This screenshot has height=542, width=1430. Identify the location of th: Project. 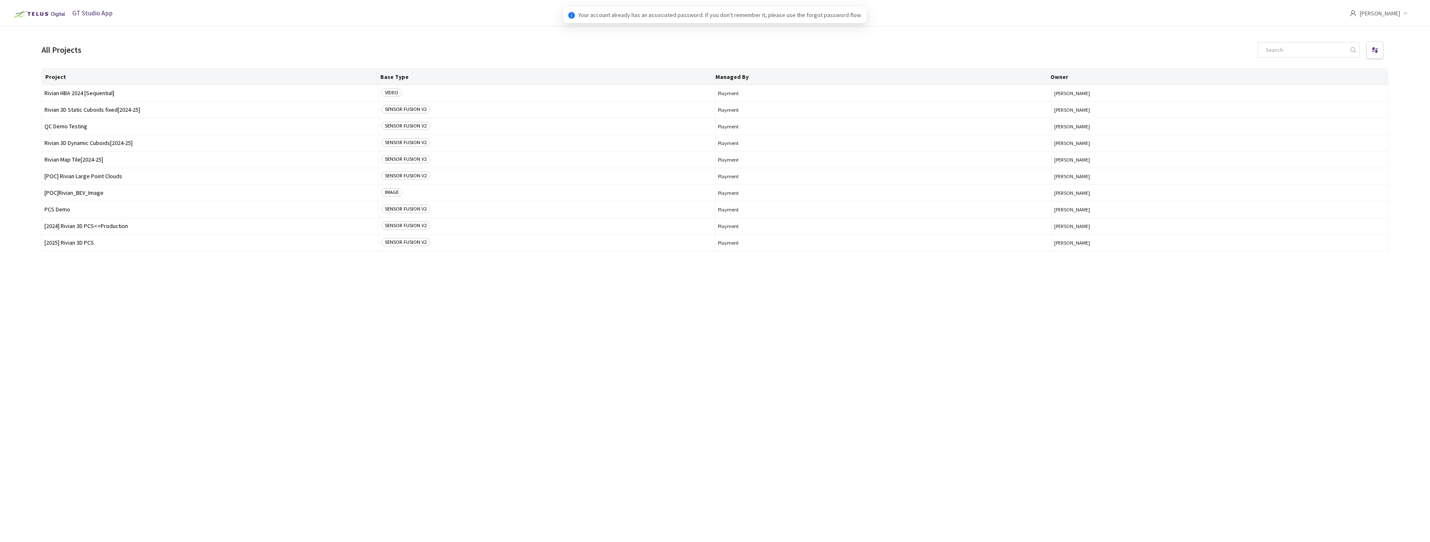
(209, 77).